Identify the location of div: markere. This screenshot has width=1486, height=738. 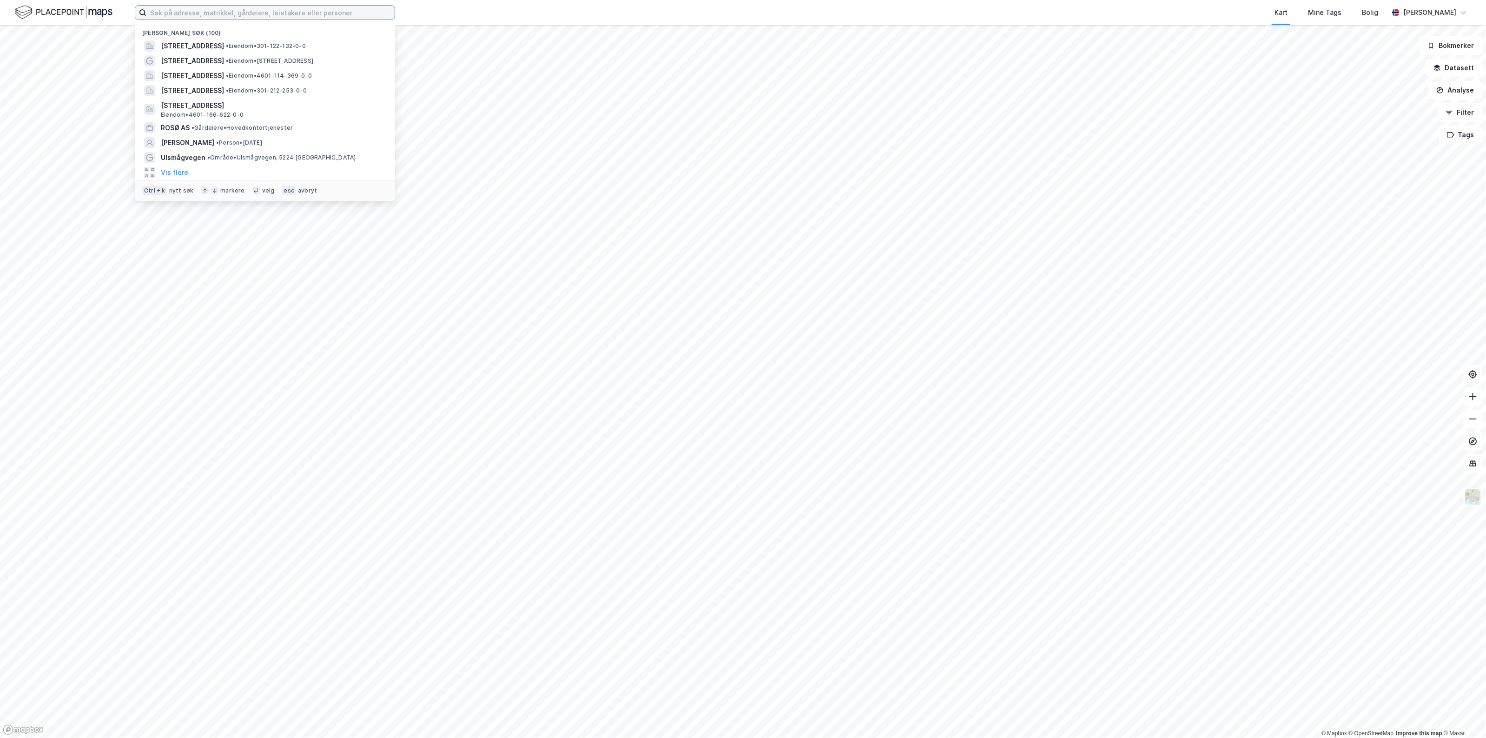
(232, 191).